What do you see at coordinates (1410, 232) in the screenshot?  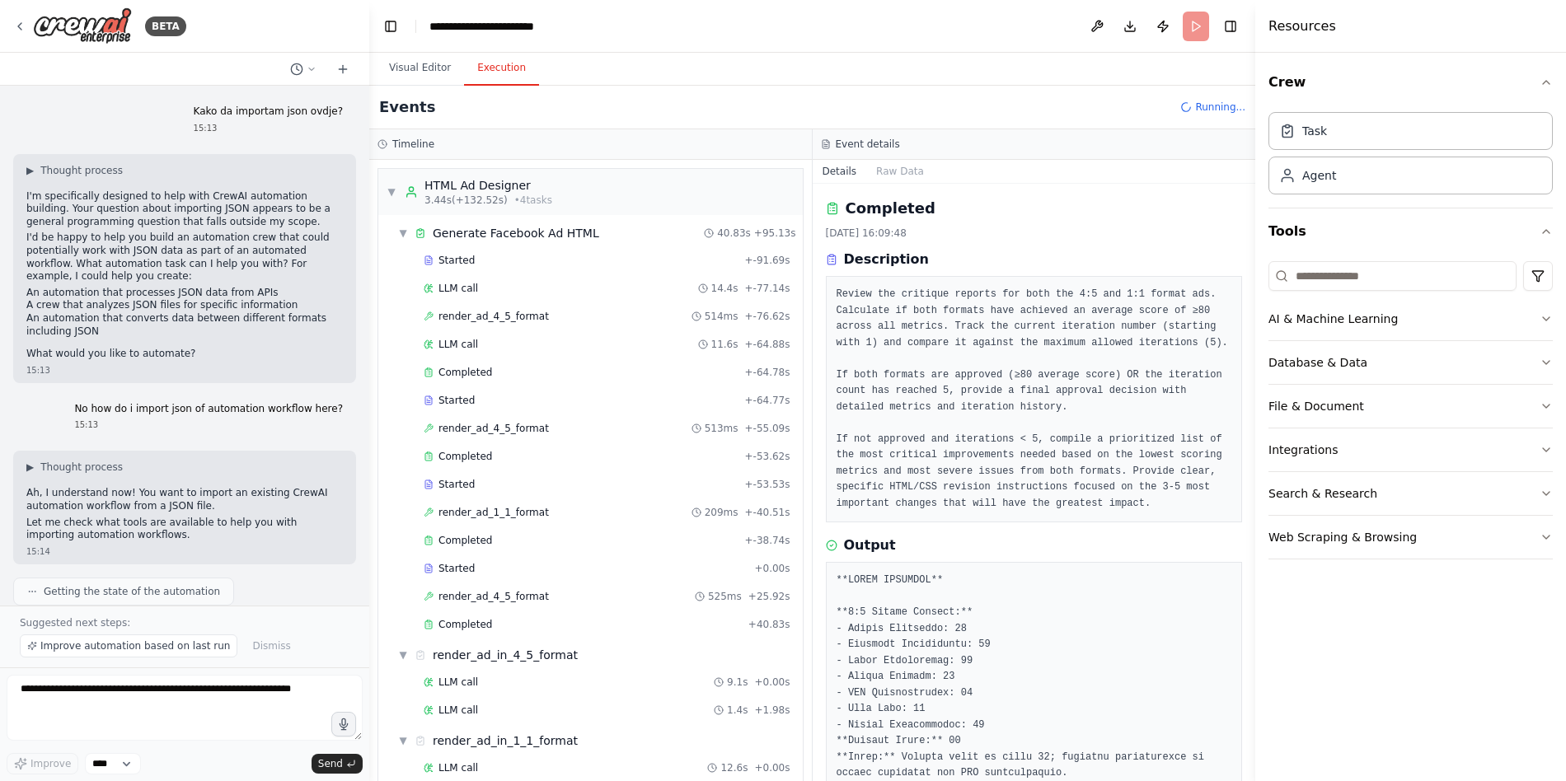 I see `button: Tools` at bounding box center [1410, 232].